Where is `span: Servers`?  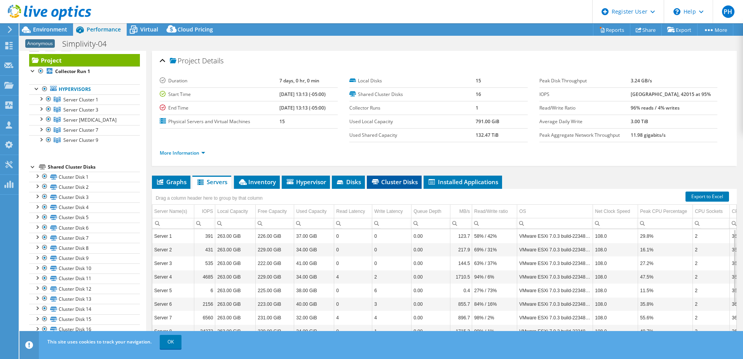 span: Servers is located at coordinates (212, 182).